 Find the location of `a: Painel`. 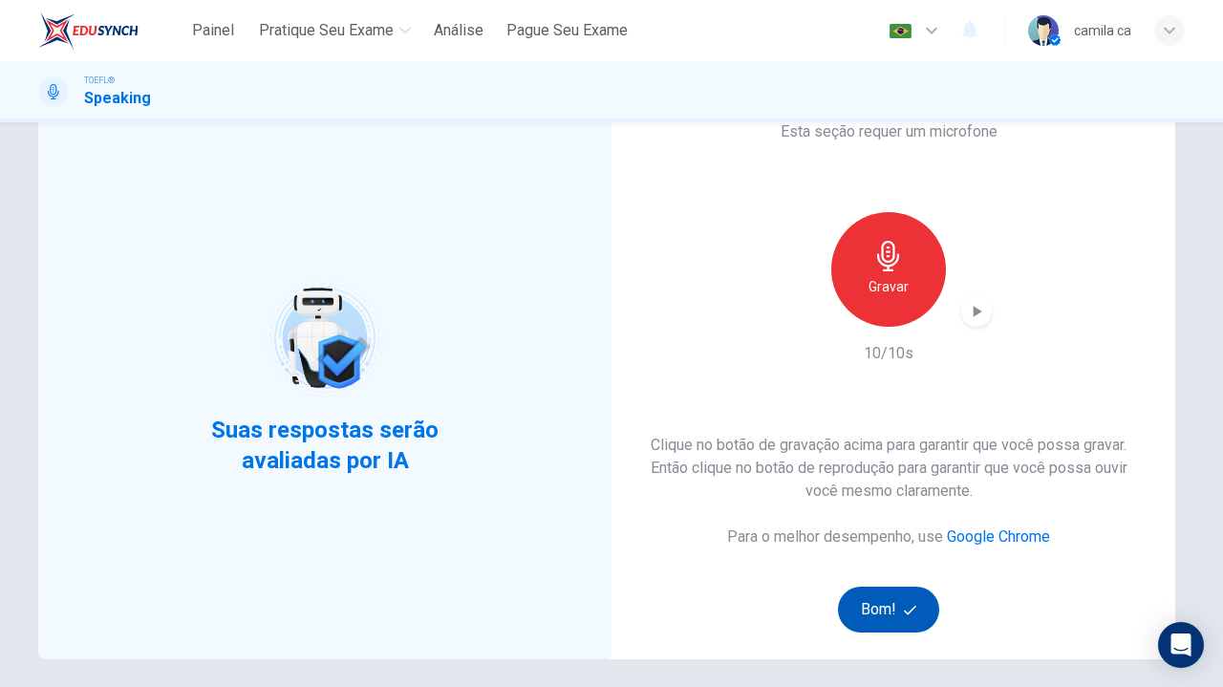

a: Painel is located at coordinates (213, 31).